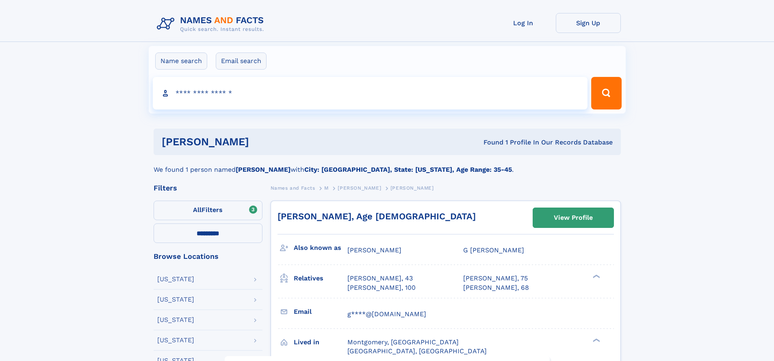  Describe the element at coordinates (208, 188) in the screenshot. I see `div: Filters` at that location.